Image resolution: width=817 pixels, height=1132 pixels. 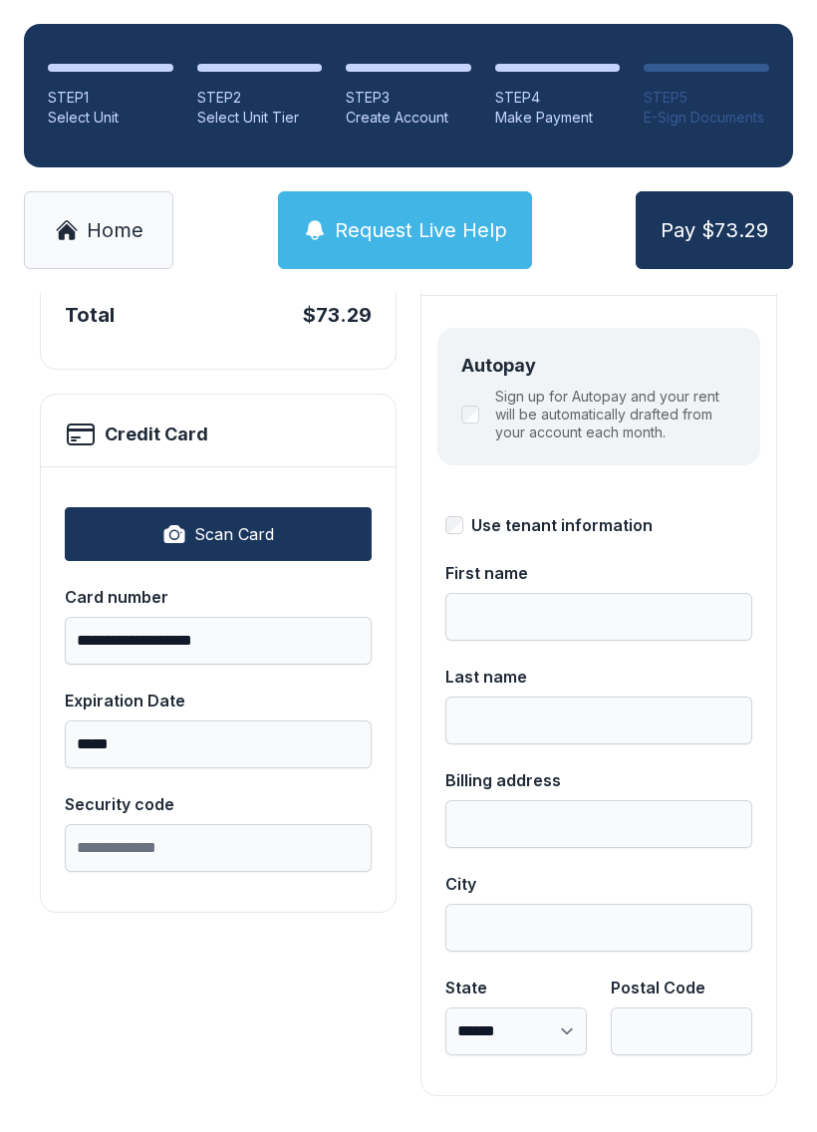 I want to click on div: STEP 3, so click(x=409, y=98).